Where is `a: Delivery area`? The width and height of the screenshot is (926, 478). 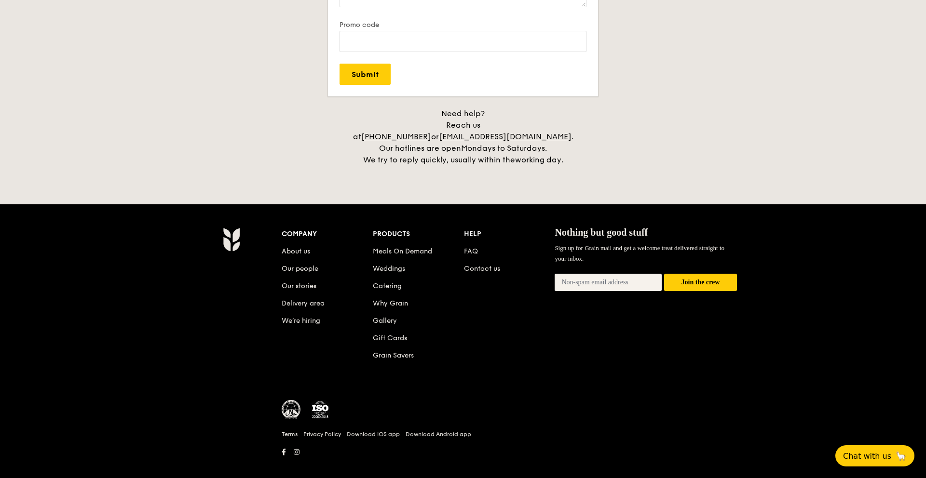
a: Delivery area is located at coordinates (303, 303).